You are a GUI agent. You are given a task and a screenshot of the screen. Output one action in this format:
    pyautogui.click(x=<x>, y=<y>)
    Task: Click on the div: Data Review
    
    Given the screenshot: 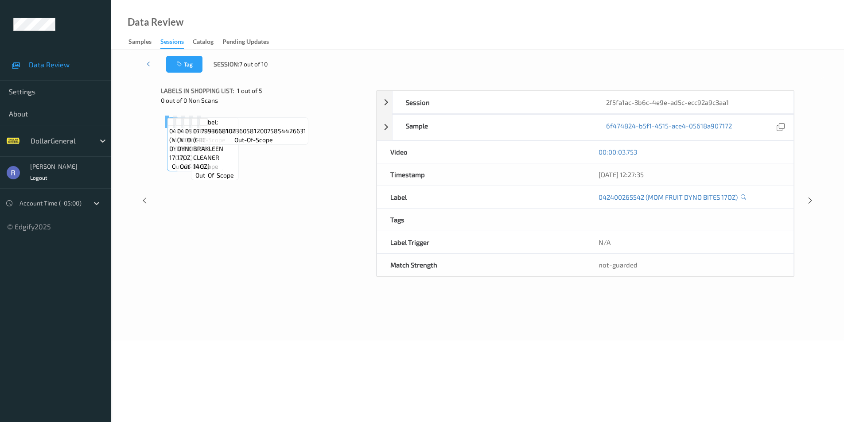 What is the action you would take?
    pyautogui.click(x=155, y=22)
    